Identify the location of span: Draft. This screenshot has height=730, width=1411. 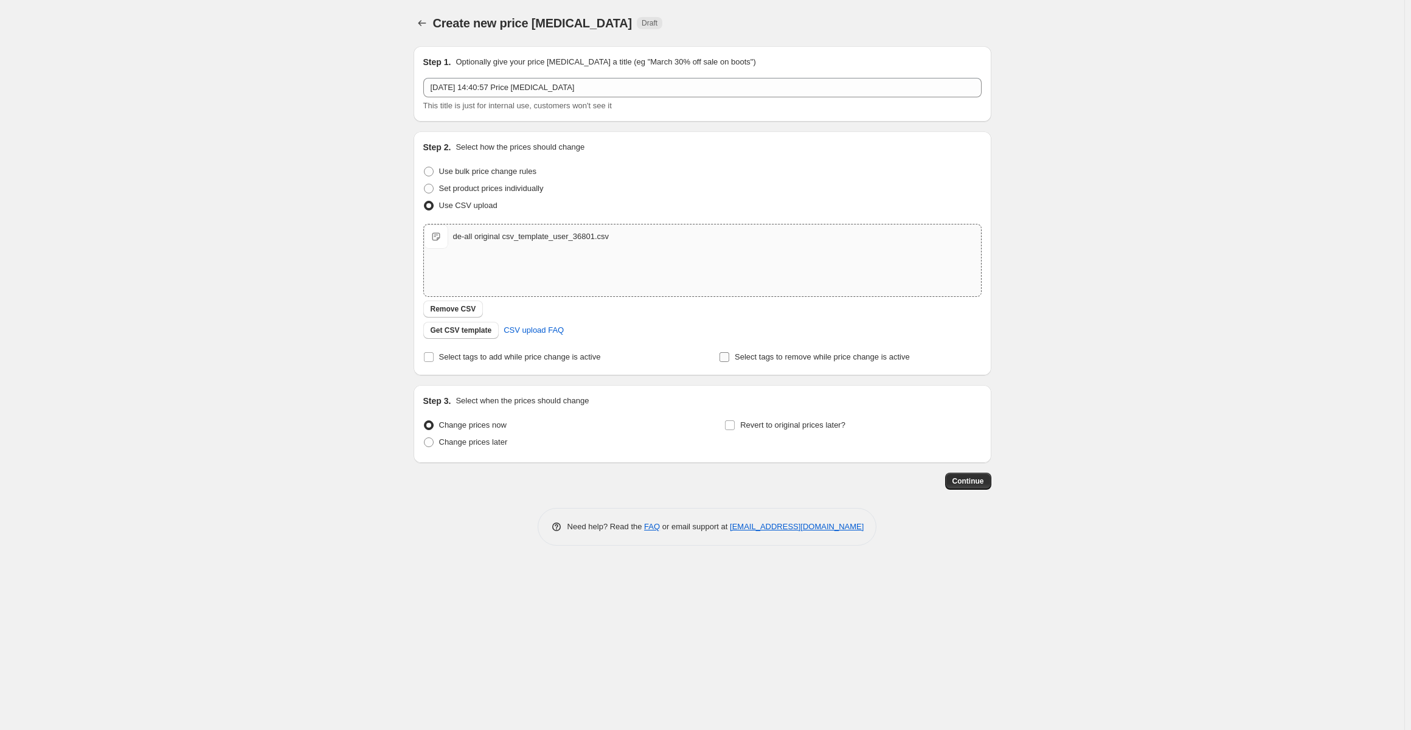
(650, 23).